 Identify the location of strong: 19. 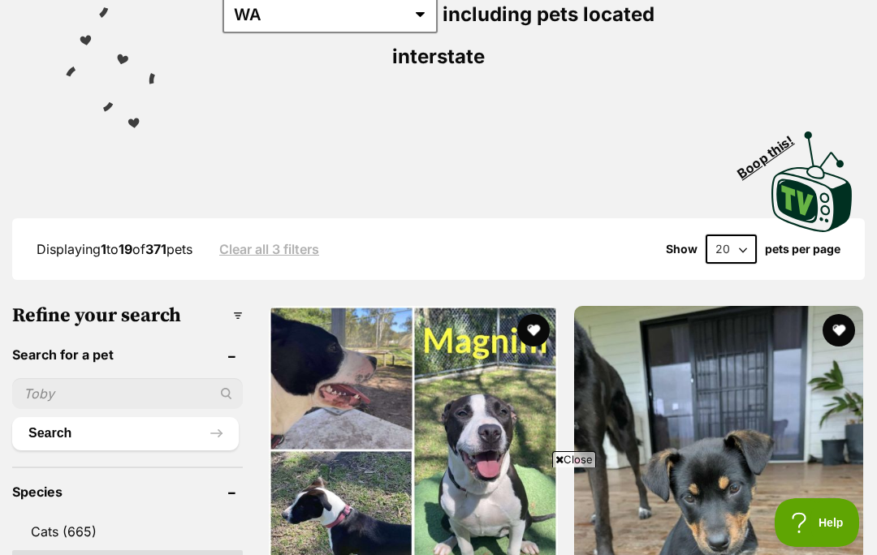
(125, 249).